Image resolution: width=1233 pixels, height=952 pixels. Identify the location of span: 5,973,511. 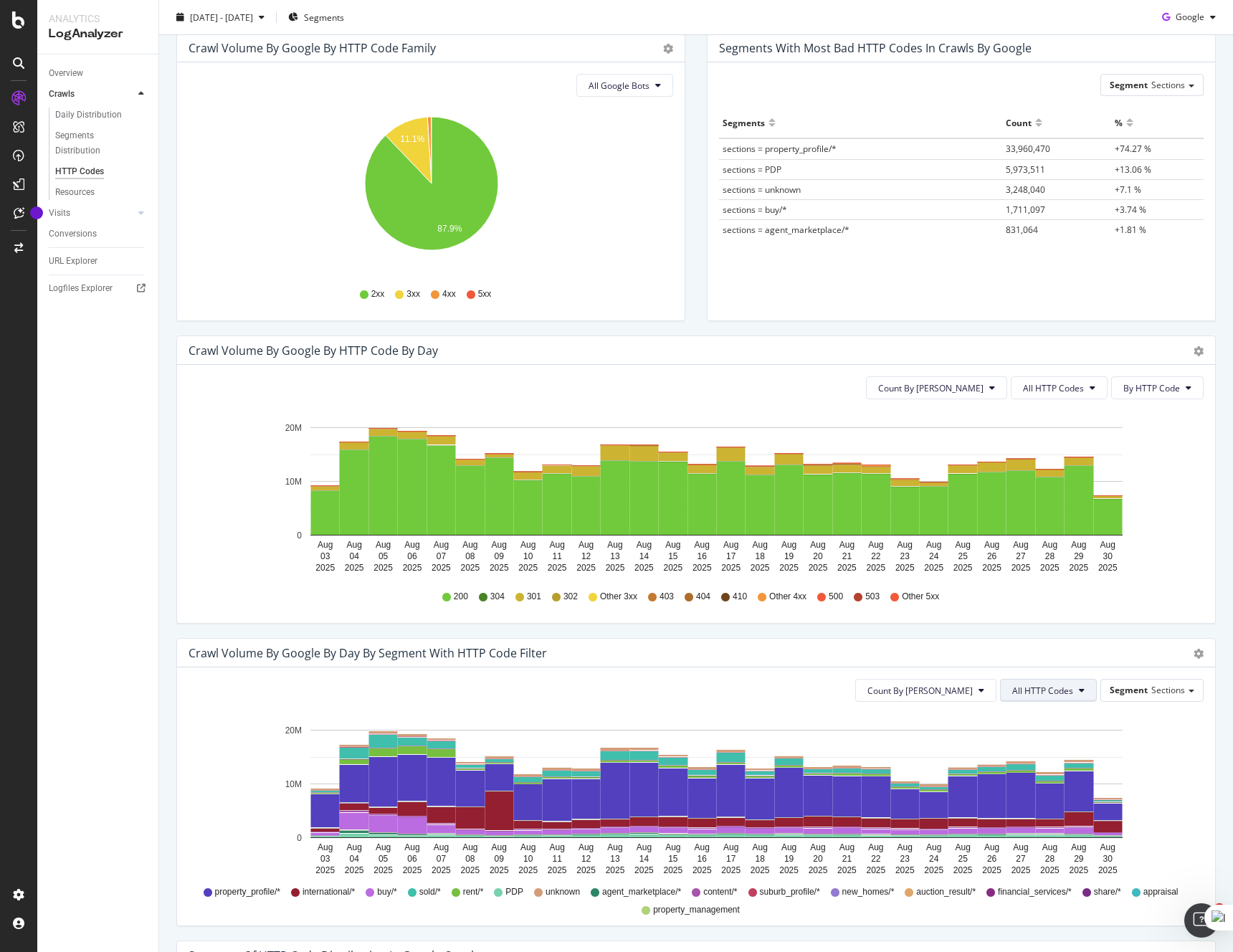
(1025, 169).